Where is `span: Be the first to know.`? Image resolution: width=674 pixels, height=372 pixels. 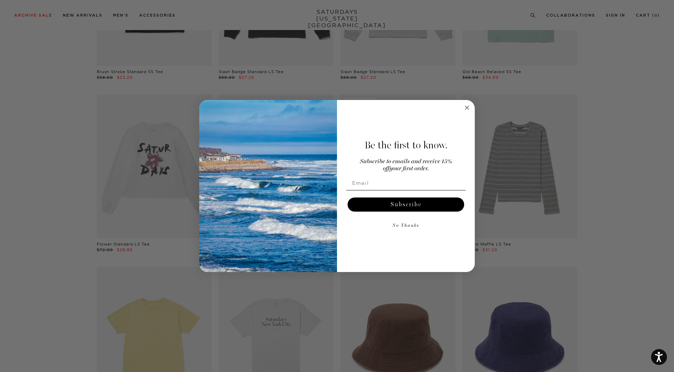 span: Be the first to know. is located at coordinates (406, 145).